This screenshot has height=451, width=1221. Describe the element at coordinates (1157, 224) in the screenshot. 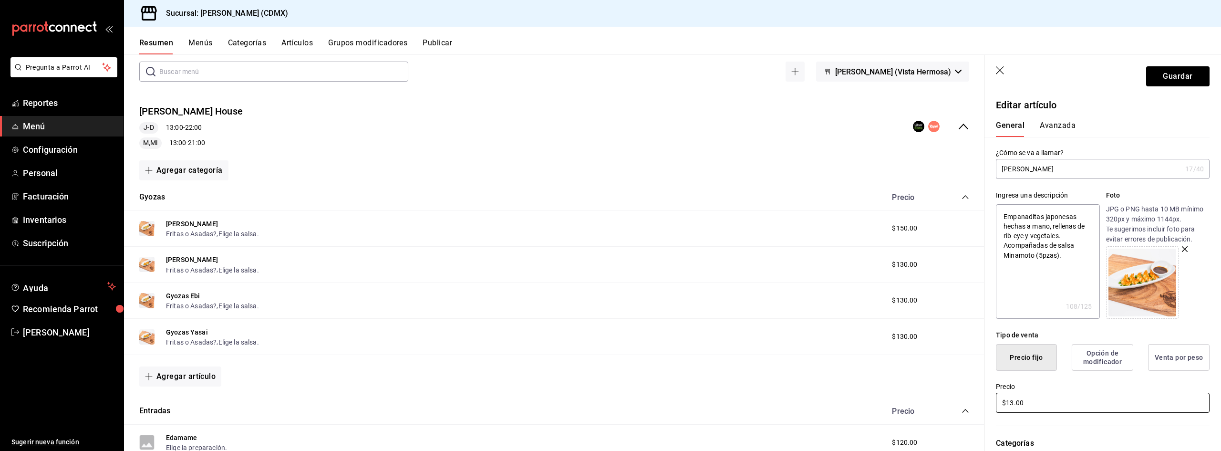

I see `p: JPG o PNG hasta 10 MB mínimo 320px y máximo 1144px. Te sugerimos incluir foto para evitar errores...` at that location.